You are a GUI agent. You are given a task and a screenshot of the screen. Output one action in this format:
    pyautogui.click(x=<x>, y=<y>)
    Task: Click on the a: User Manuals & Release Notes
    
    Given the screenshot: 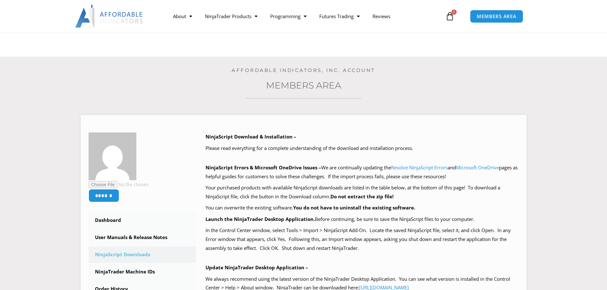 What is the action you would take?
    pyautogui.click(x=142, y=238)
    